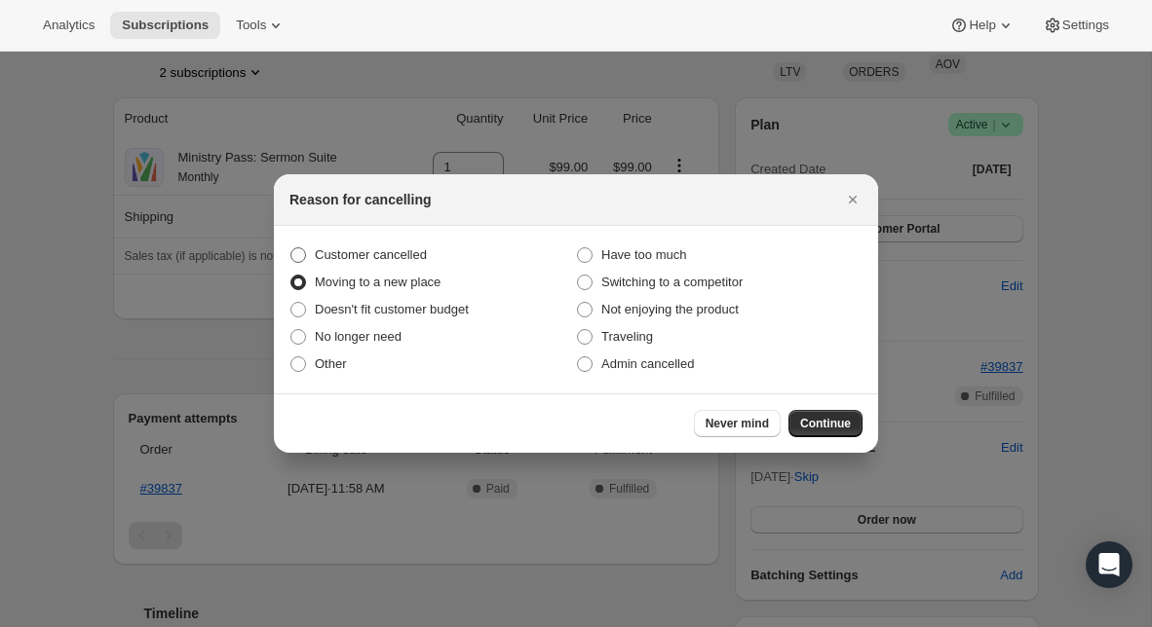  What do you see at coordinates (671, 282) in the screenshot?
I see `span: Switching to a competitor` at bounding box center [671, 282].